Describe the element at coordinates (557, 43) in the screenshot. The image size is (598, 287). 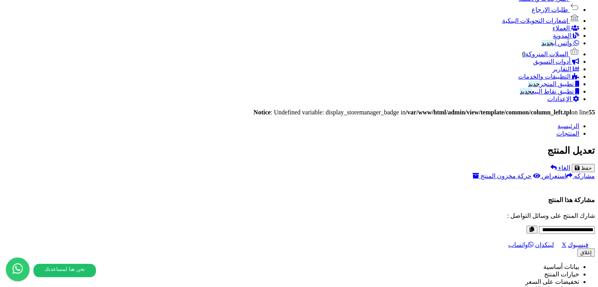
I see `span: وآتس آب` at that location.